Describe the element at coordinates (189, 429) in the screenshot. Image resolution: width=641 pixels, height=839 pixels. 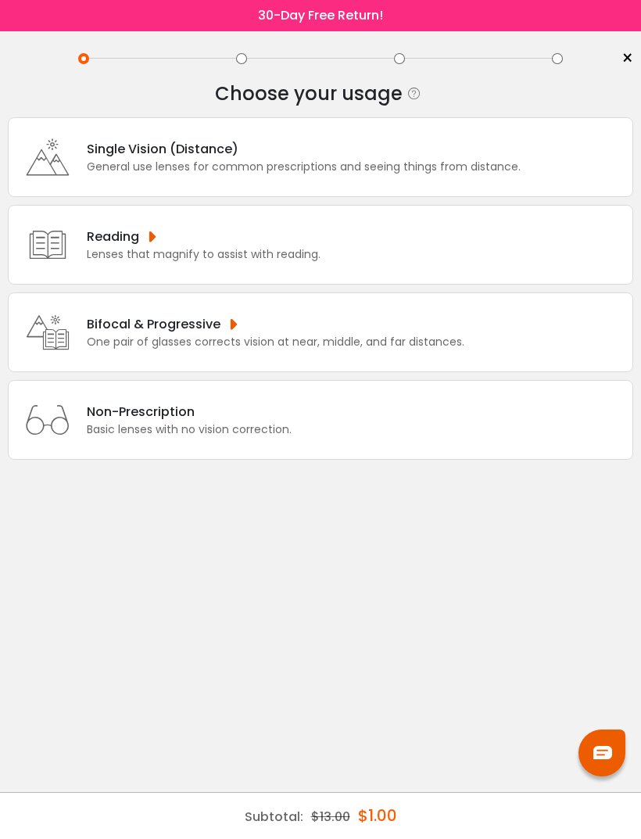
I see `div: Basic lenses with no vision correction.` at that location.